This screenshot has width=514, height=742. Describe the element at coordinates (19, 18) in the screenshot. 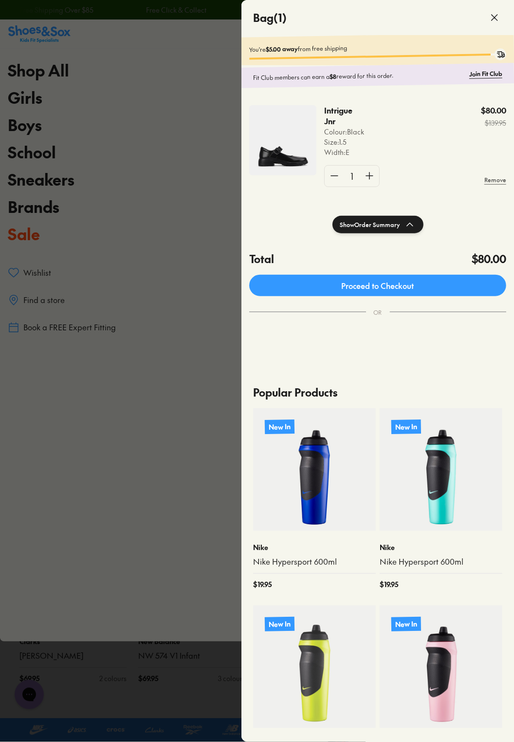

I see `button: Open gorgias live chat` at that location.